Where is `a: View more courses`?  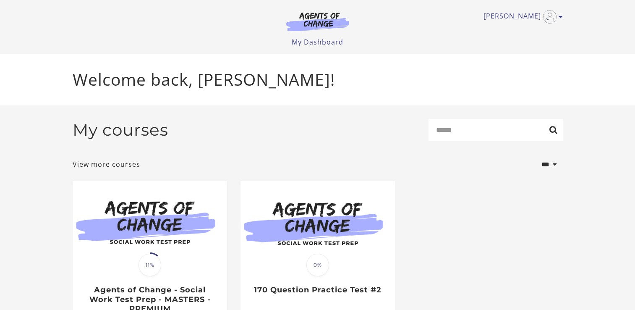 a: View more courses is located at coordinates (106, 164).